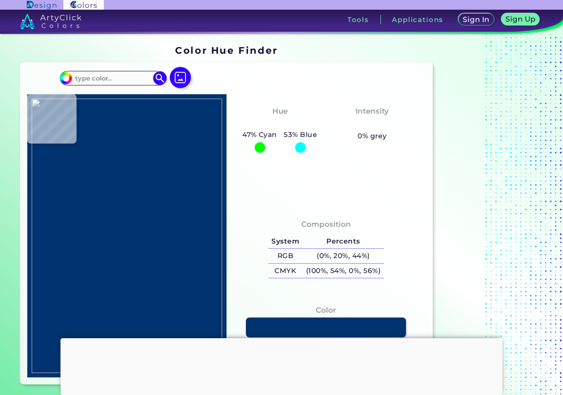 This screenshot has width=563, height=395. Describe the element at coordinates (372, 124) in the screenshot. I see `h3: Vibrant` at that location.